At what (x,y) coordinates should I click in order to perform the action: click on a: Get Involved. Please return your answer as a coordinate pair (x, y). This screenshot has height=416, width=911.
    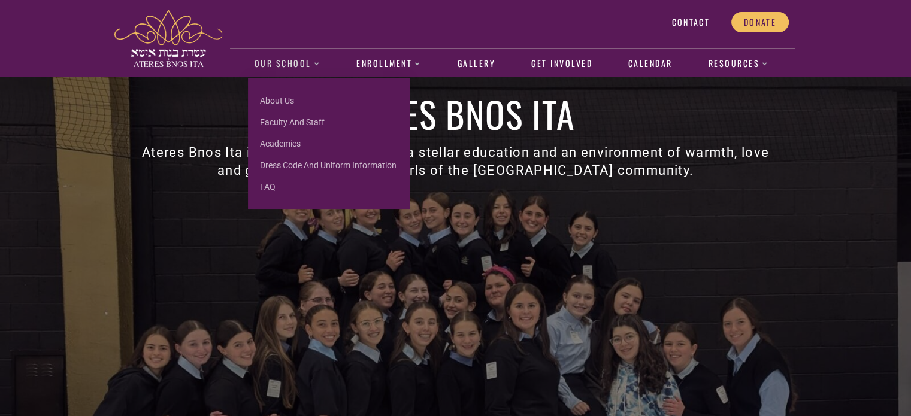
    Looking at the image, I should click on (561, 64).